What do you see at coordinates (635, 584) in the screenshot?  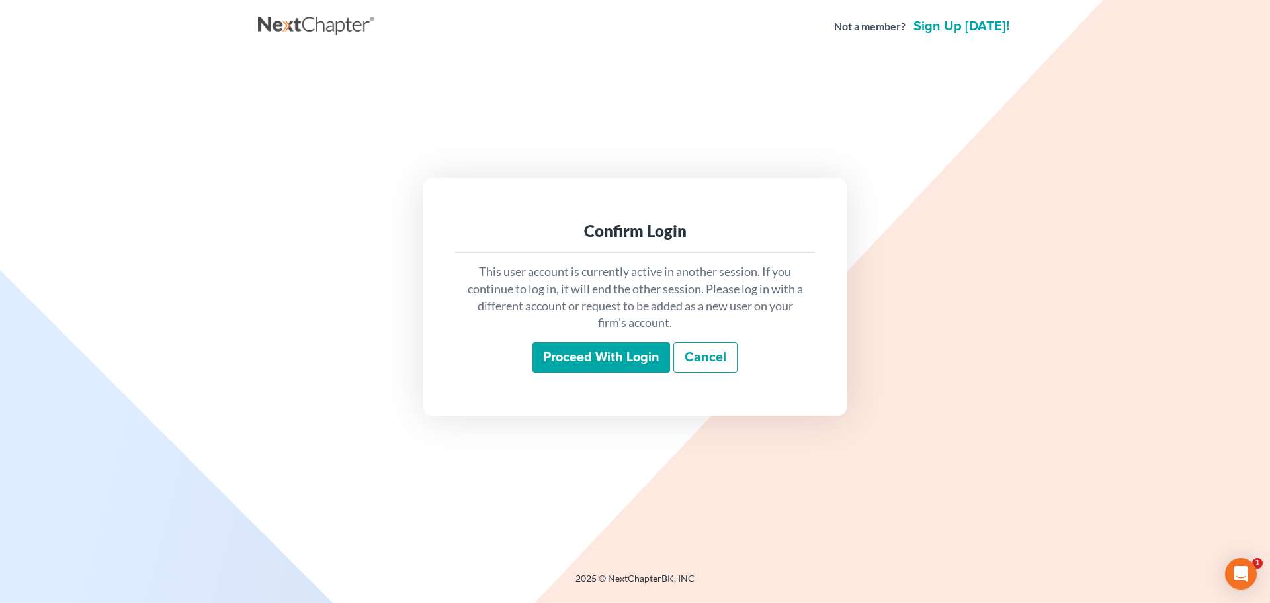 I see `div: 2025 © NextChapterBK, INC` at bounding box center [635, 584].